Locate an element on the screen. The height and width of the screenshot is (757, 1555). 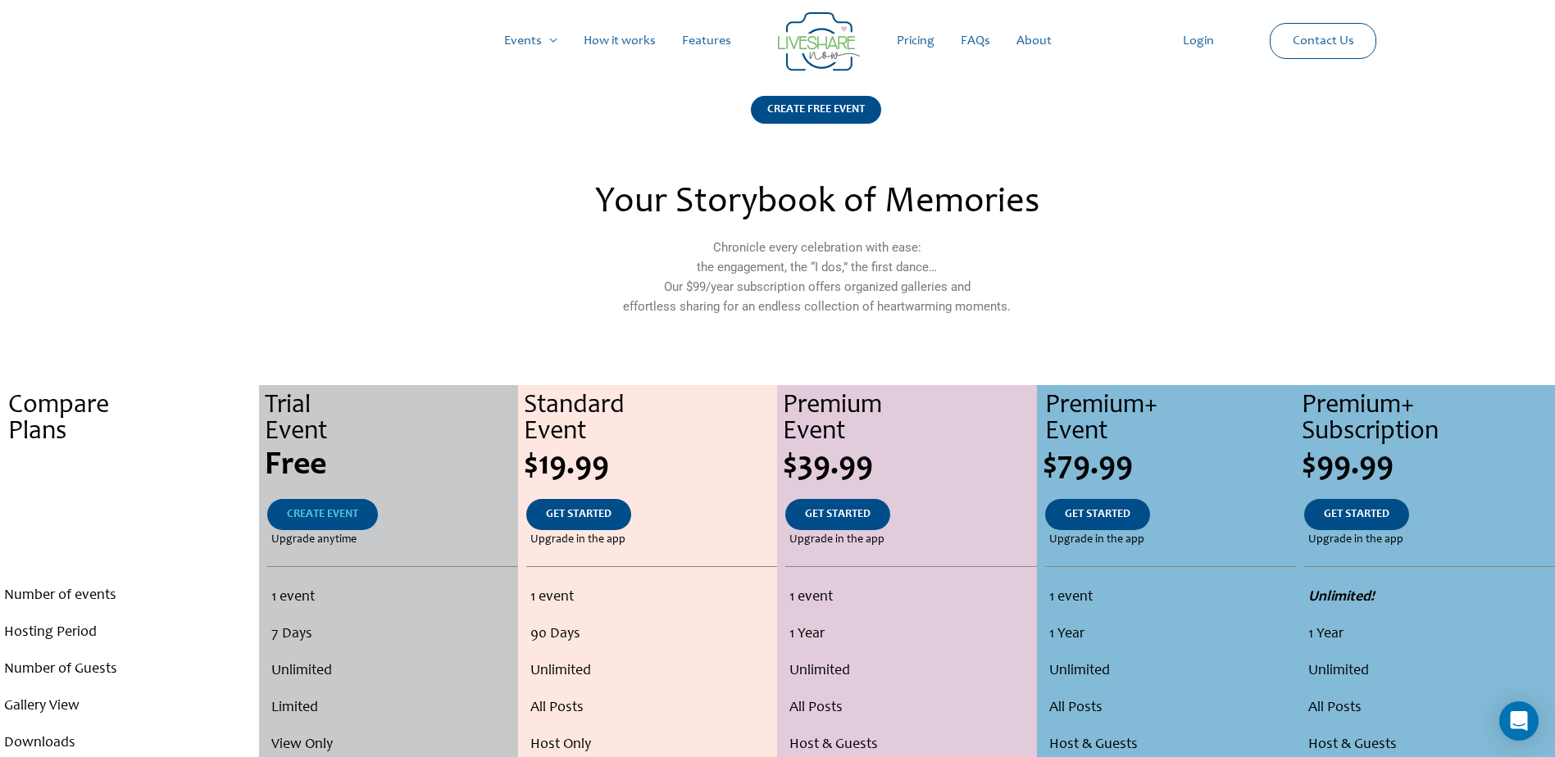
a: About is located at coordinates (1034, 41).